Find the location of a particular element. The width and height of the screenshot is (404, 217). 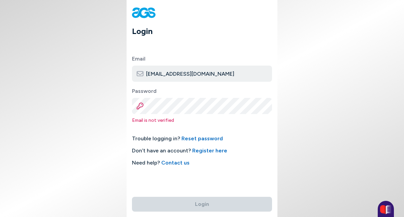

a: Register here is located at coordinates (210, 150).